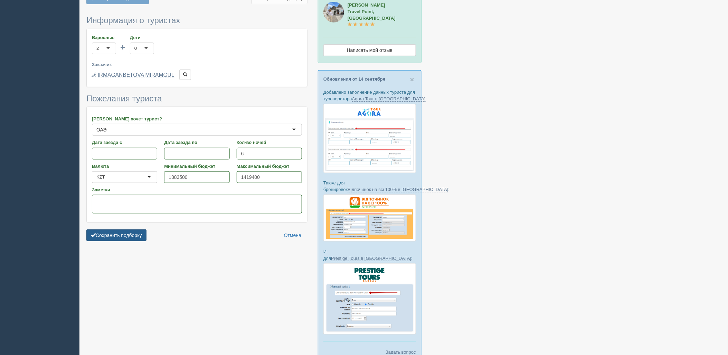  I want to click on div: KZT, so click(101, 177).